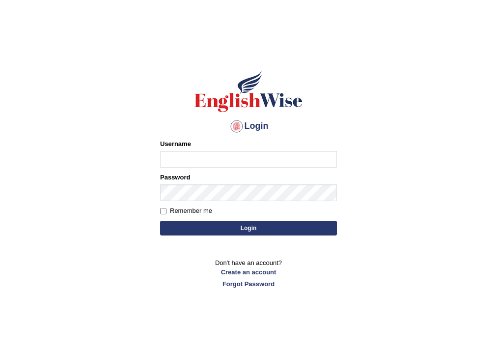 The image size is (497, 353). Describe the element at coordinates (249, 283) in the screenshot. I see `a: Forgot Password` at that location.